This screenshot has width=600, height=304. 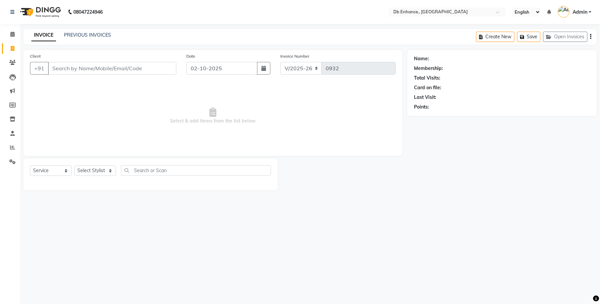 I want to click on label: Date, so click(x=191, y=56).